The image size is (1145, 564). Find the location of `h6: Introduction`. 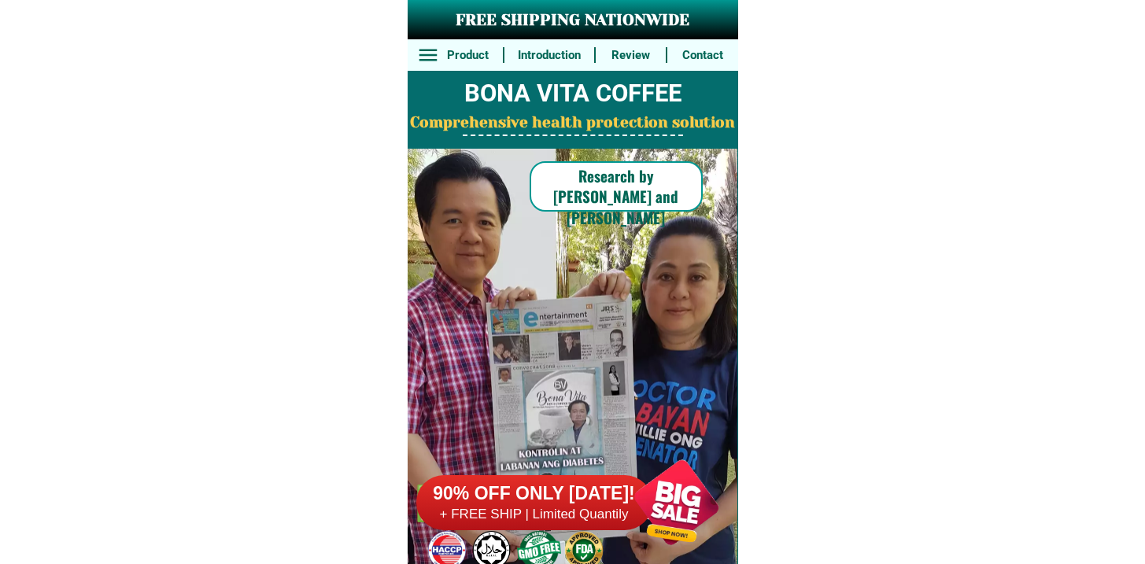

h6: Introduction is located at coordinates (549, 55).